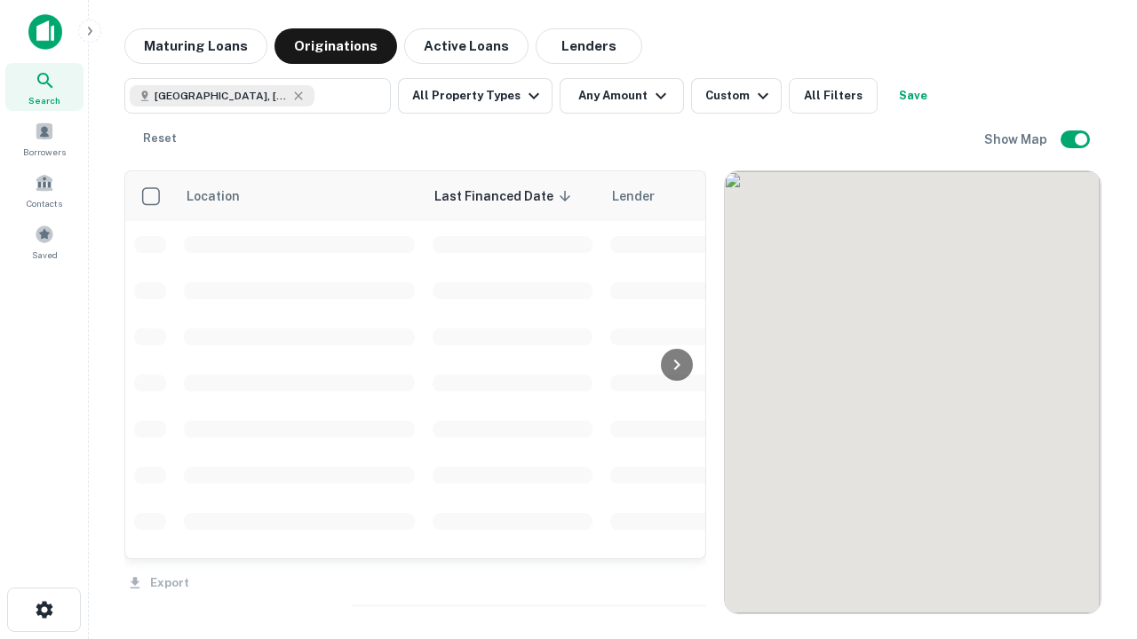 The width and height of the screenshot is (1137, 639). What do you see at coordinates (589, 46) in the screenshot?
I see `button: Lenders` at bounding box center [589, 46].